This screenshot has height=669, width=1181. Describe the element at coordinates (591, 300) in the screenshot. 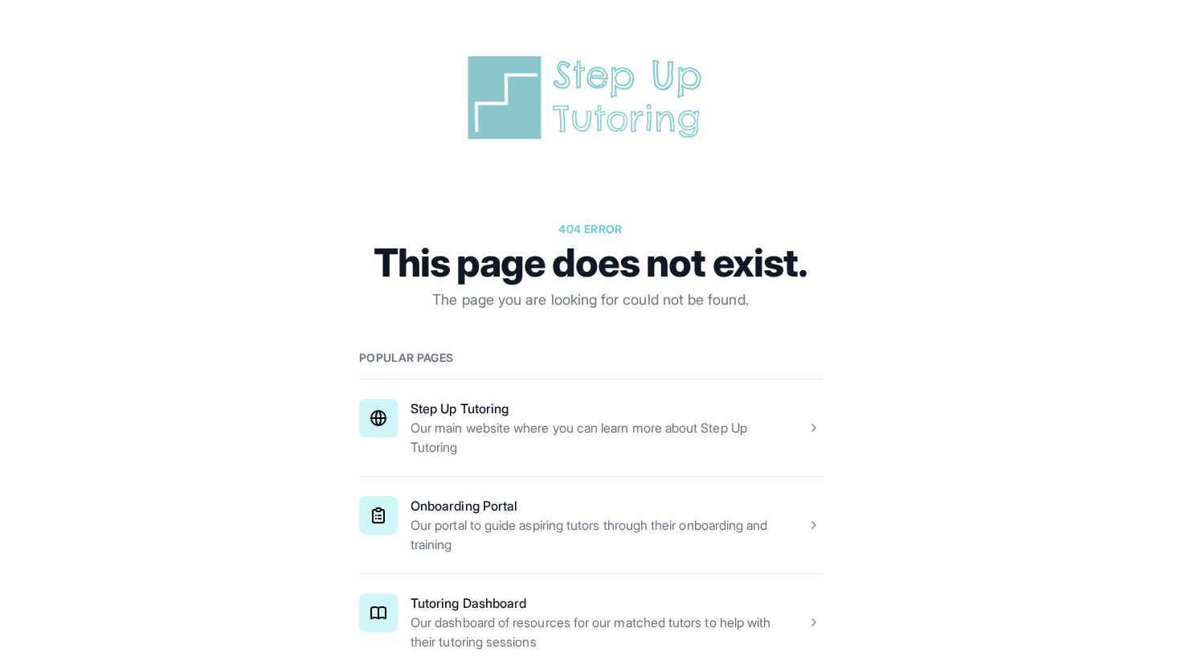

I see `p: The page you are looking for could not be found.` at that location.